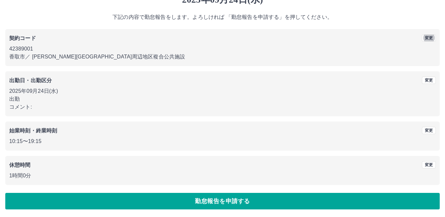  What do you see at coordinates (30, 80) in the screenshot?
I see `b: 出勤日・出勤区分` at bounding box center [30, 80].